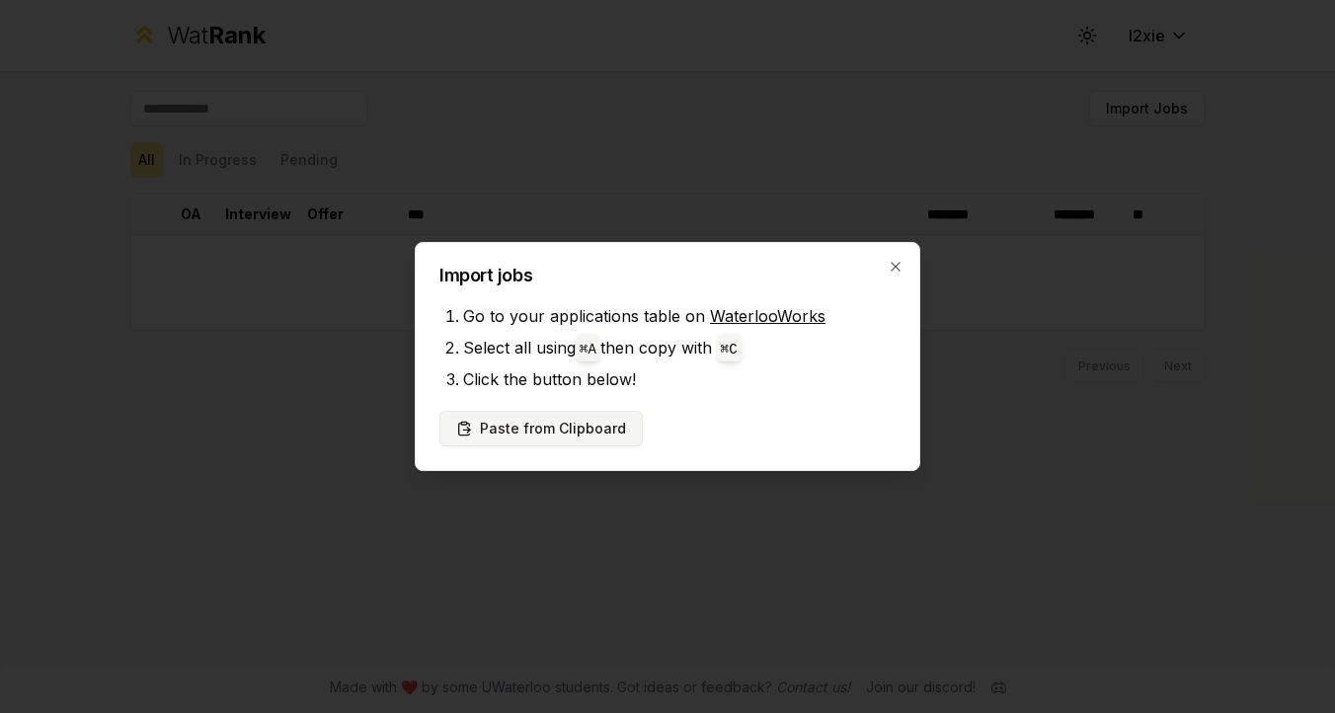  What do you see at coordinates (767, 316) in the screenshot?
I see `a: WaterlooWorks` at bounding box center [767, 316].